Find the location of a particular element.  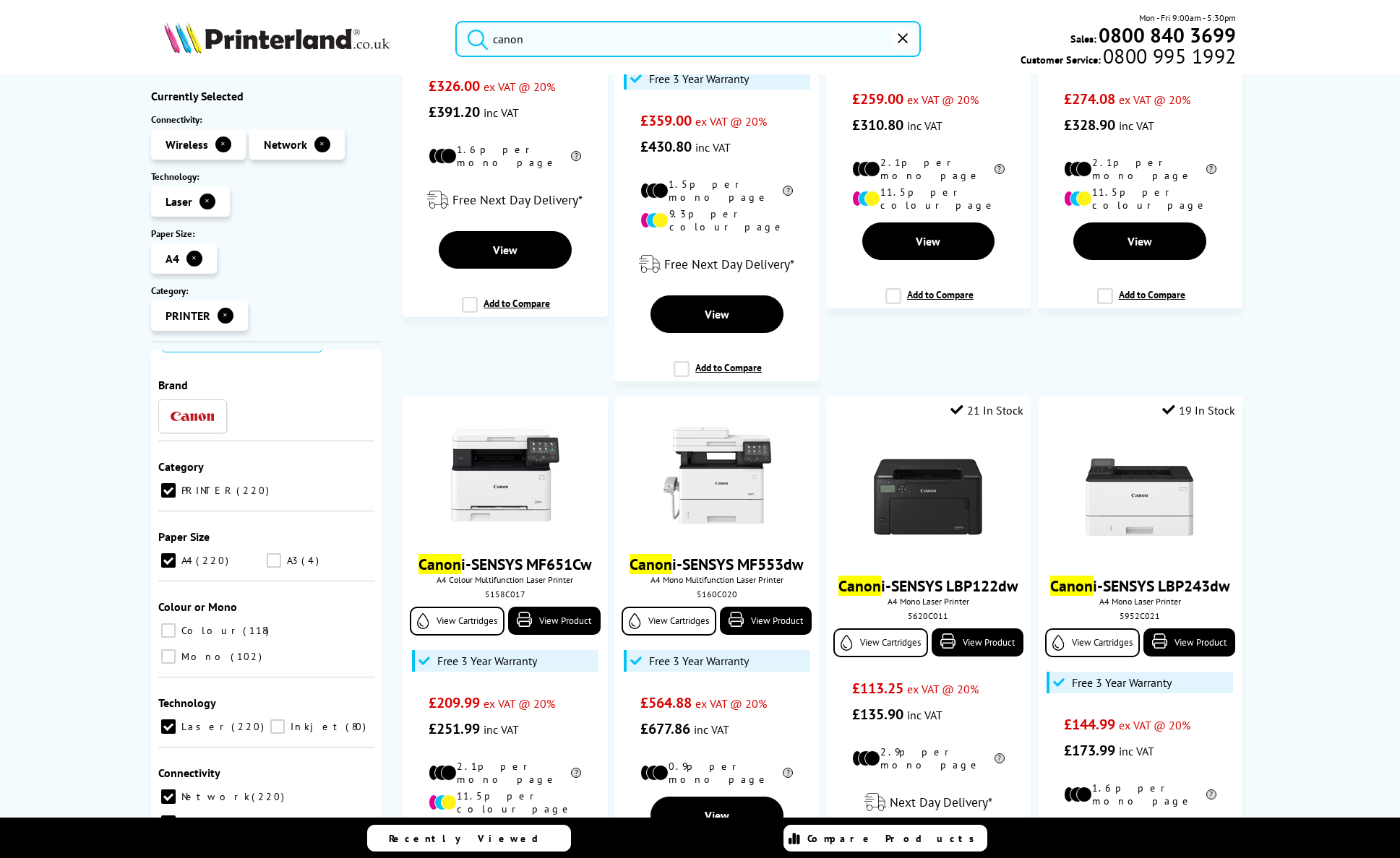

span: £135.90 is located at coordinates (877, 715).